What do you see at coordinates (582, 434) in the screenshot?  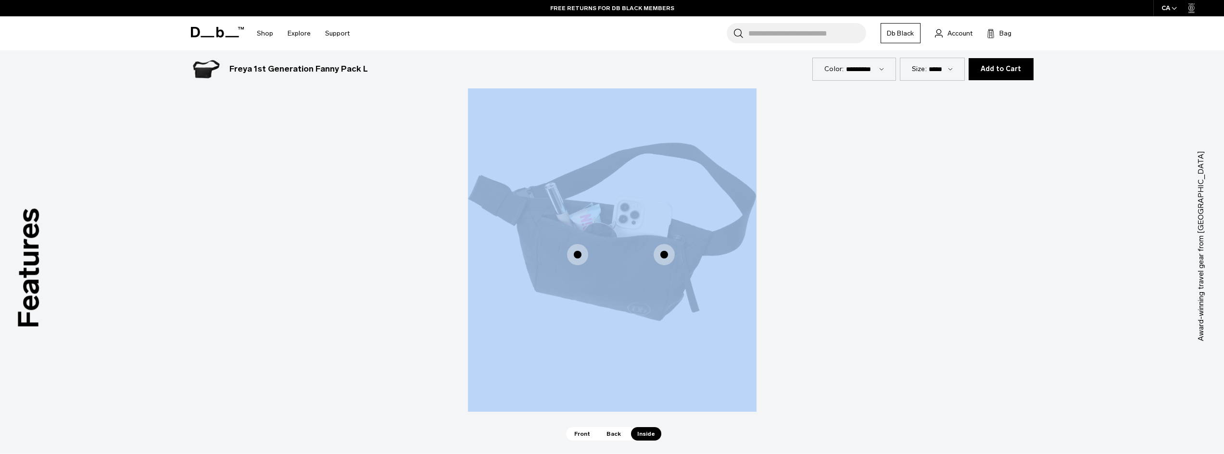 I see `span: Front` at bounding box center [582, 434].